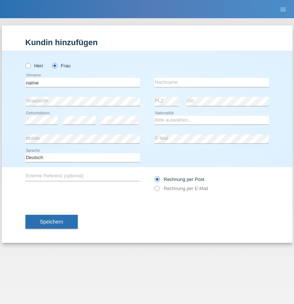 This screenshot has width=294, height=304. What do you see at coordinates (147, 42) in the screenshot?
I see `h1: Kundin hinzufügen` at bounding box center [147, 42].